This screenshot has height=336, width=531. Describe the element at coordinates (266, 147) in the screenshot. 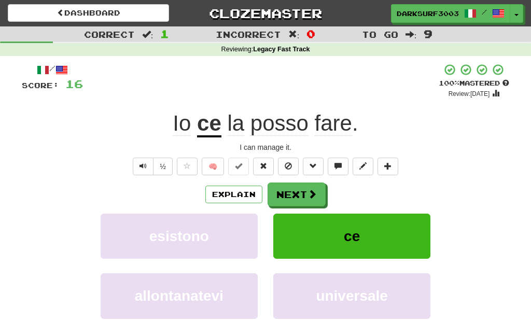

I see `div: I can manage it.` at that location.